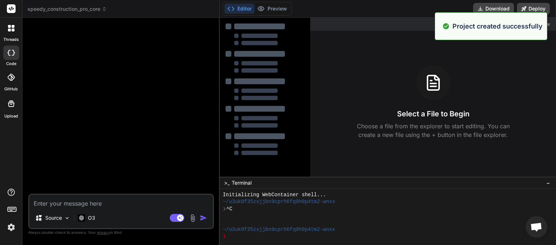  What do you see at coordinates (229, 209) in the screenshot?
I see `span: ^C` at bounding box center [229, 209].